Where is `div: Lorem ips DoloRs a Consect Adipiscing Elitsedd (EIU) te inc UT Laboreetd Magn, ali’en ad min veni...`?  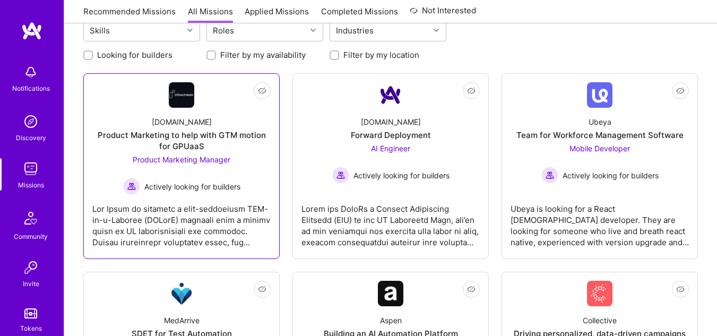 div: Lorem ips DoloRs a Consect Adipiscing Elitsedd (EIU) te inc UT Laboreetd Magn, ali’en ad min veni... is located at coordinates (391, 221).